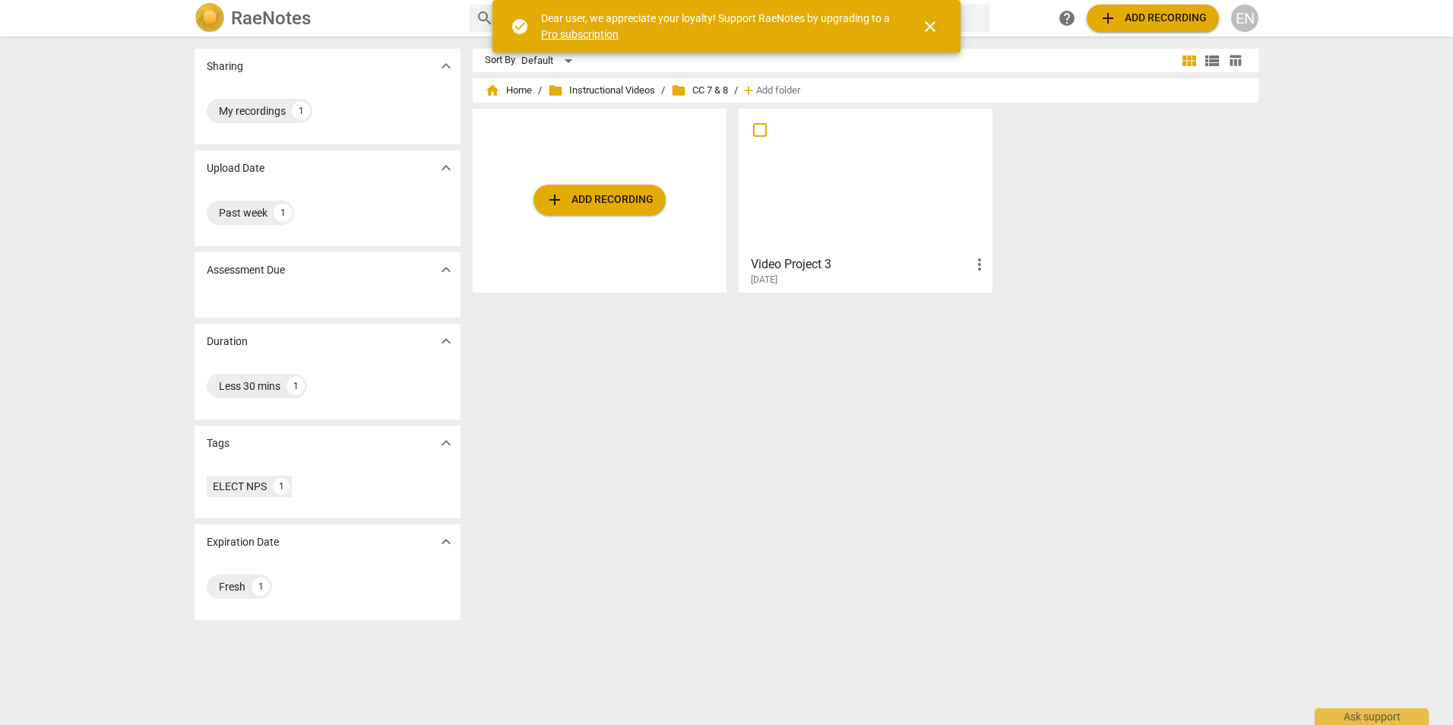 This screenshot has height=725, width=1453. I want to click on span: Instructional Videos, so click(601, 90).